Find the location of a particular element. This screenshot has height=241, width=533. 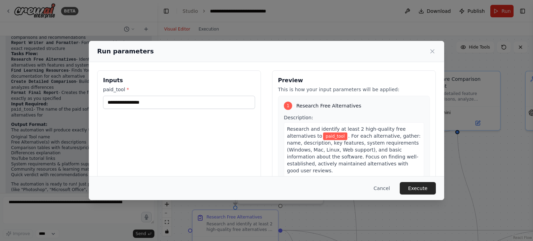

button: Execute is located at coordinates (418, 188).